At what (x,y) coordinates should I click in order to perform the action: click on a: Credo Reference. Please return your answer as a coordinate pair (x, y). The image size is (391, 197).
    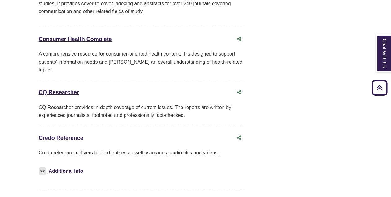
    Looking at the image, I should click on (61, 138).